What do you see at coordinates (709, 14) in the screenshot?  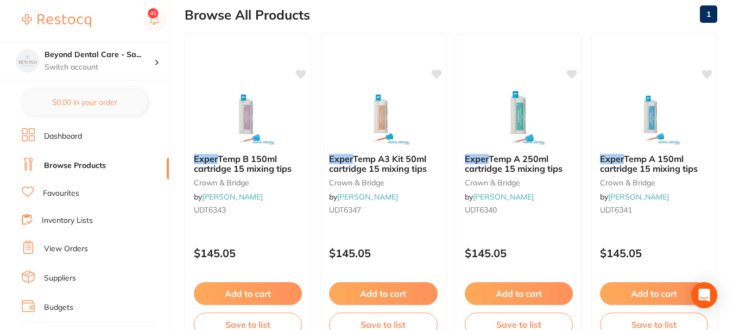 I see `a: 1` at bounding box center [709, 14].